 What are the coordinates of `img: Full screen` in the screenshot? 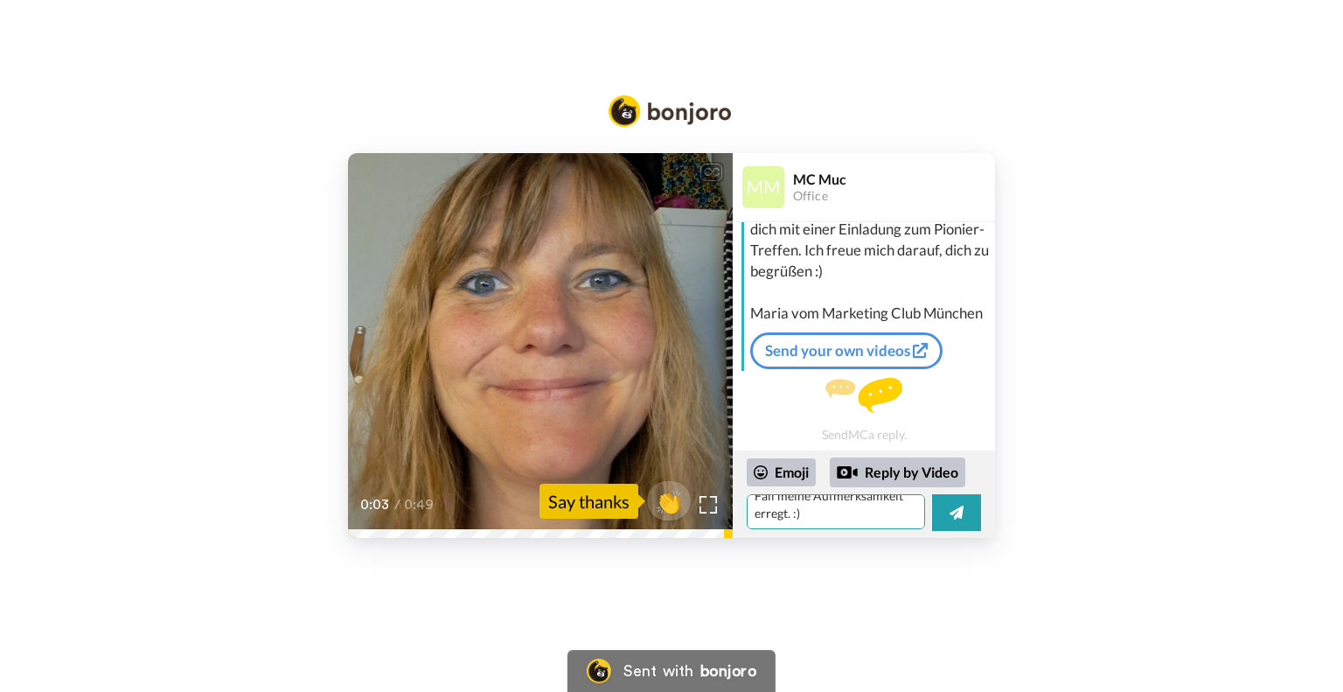 It's located at (708, 505).